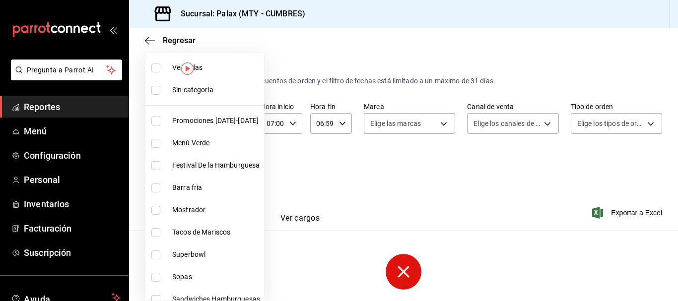 The width and height of the screenshot is (678, 301). What do you see at coordinates (216, 90) in the screenshot?
I see `span: Sin categoría` at bounding box center [216, 90].